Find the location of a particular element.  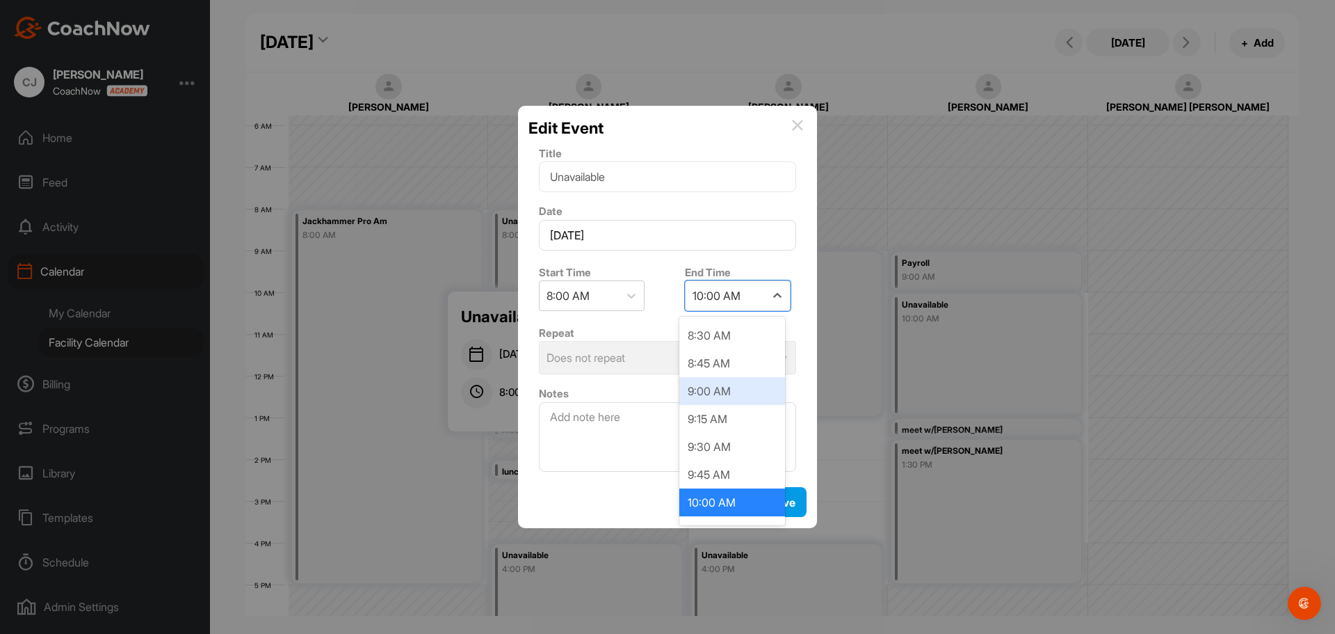

label: Title is located at coordinates (550, 153).